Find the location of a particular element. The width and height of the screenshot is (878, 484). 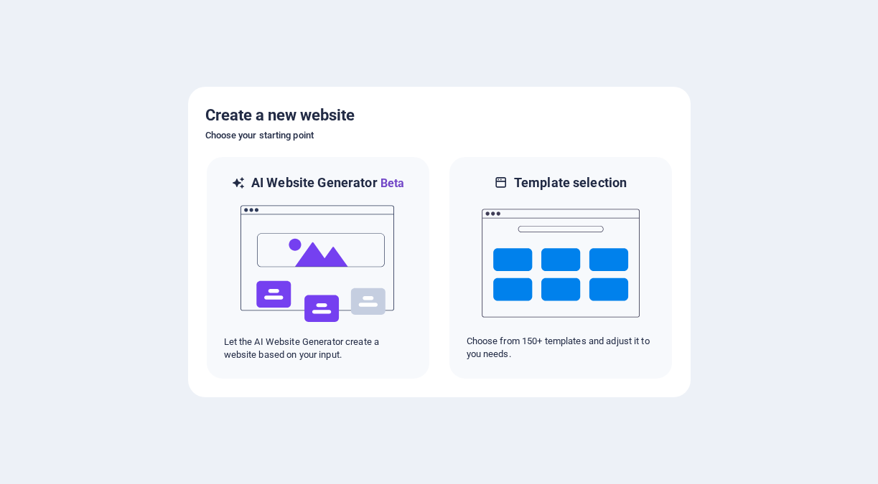

img: ai is located at coordinates (318, 264).